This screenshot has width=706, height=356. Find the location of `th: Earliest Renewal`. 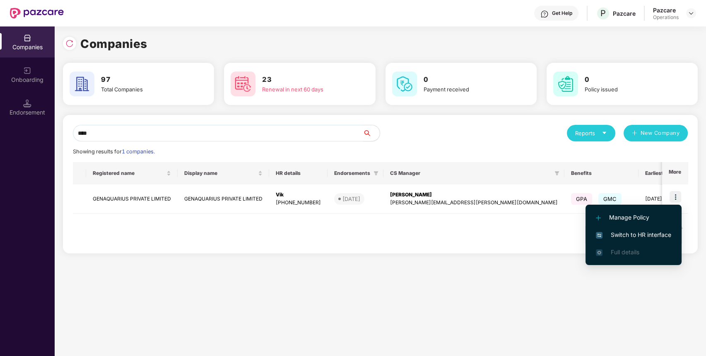

th: Earliest Renewal is located at coordinates (665, 173).